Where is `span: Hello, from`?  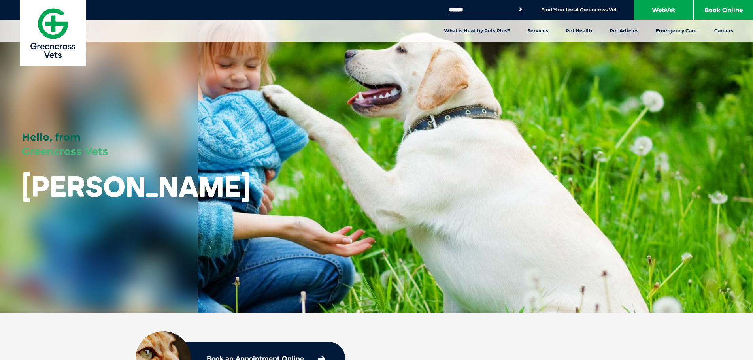
span: Hello, from is located at coordinates (51, 137).